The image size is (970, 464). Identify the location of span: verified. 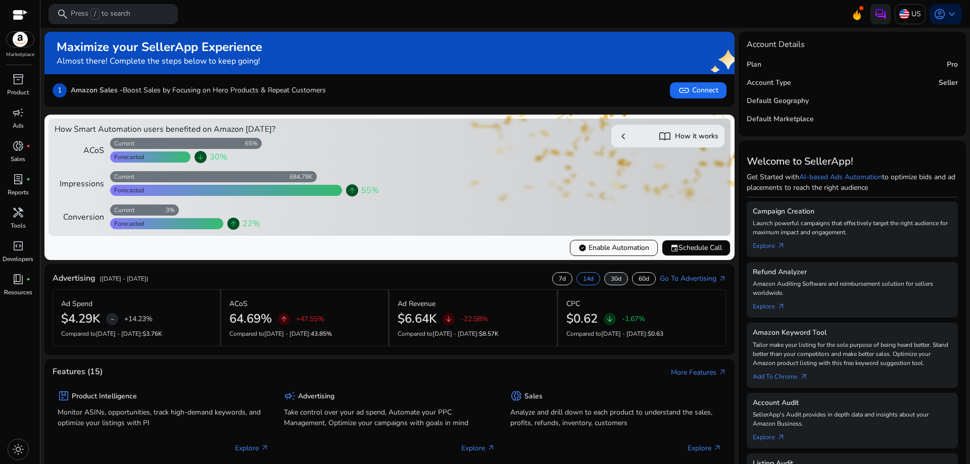
(582, 248).